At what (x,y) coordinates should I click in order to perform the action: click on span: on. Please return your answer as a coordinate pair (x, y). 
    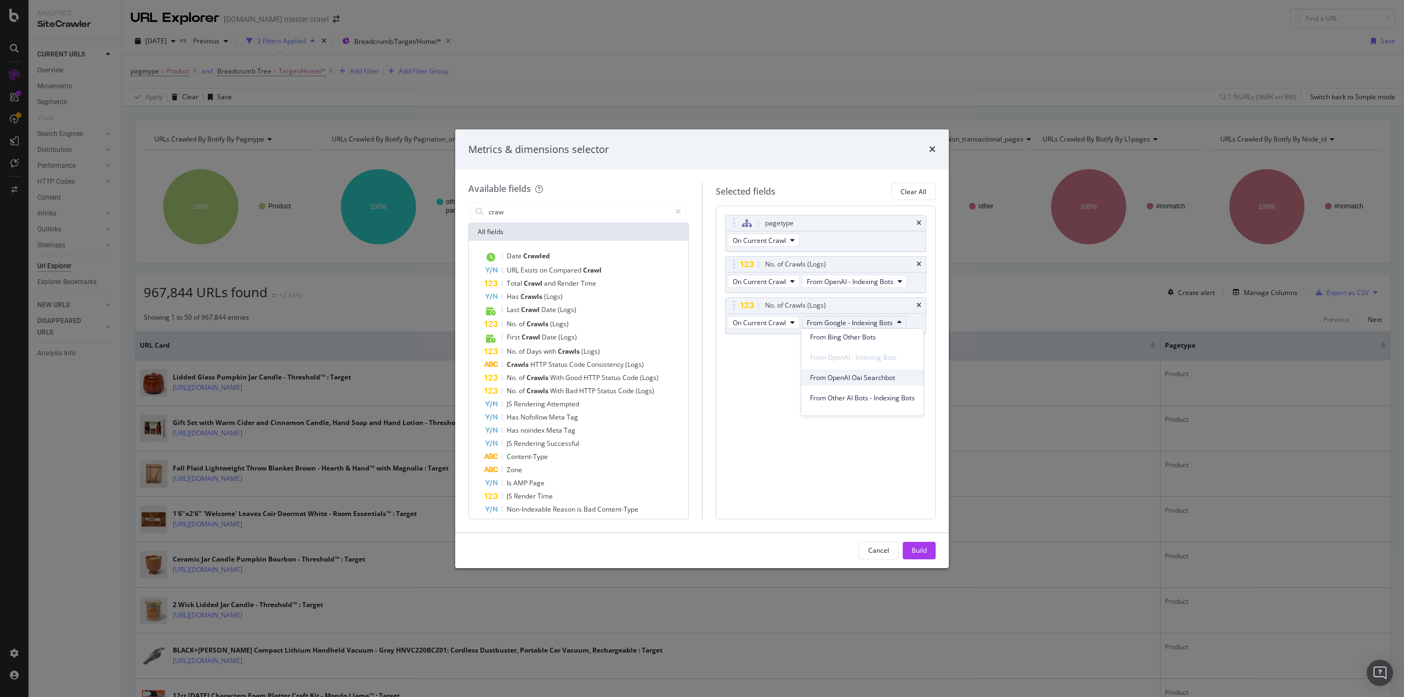
    Looking at the image, I should click on (544, 270).